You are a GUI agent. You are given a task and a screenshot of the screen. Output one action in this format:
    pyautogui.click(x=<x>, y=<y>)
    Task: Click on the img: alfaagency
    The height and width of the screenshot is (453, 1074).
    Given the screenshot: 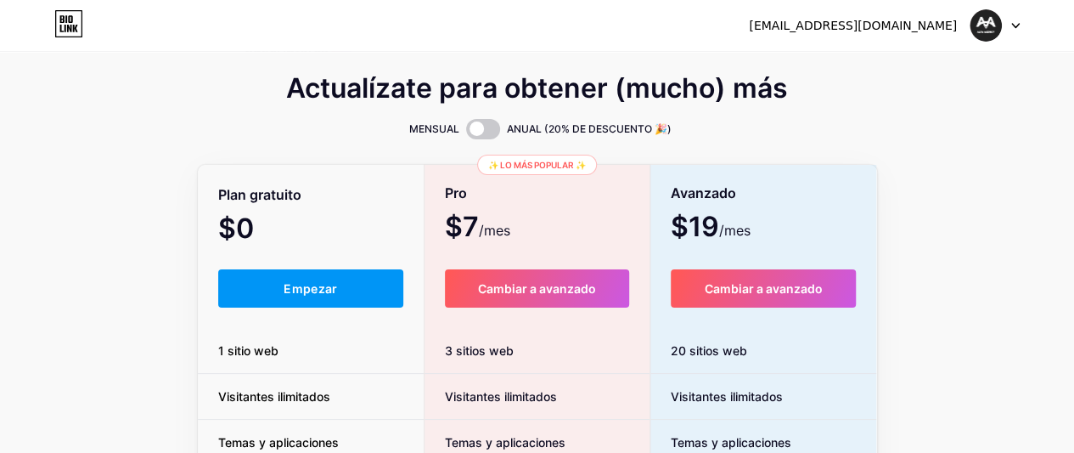 What is the action you would take?
    pyautogui.click(x=986, y=25)
    